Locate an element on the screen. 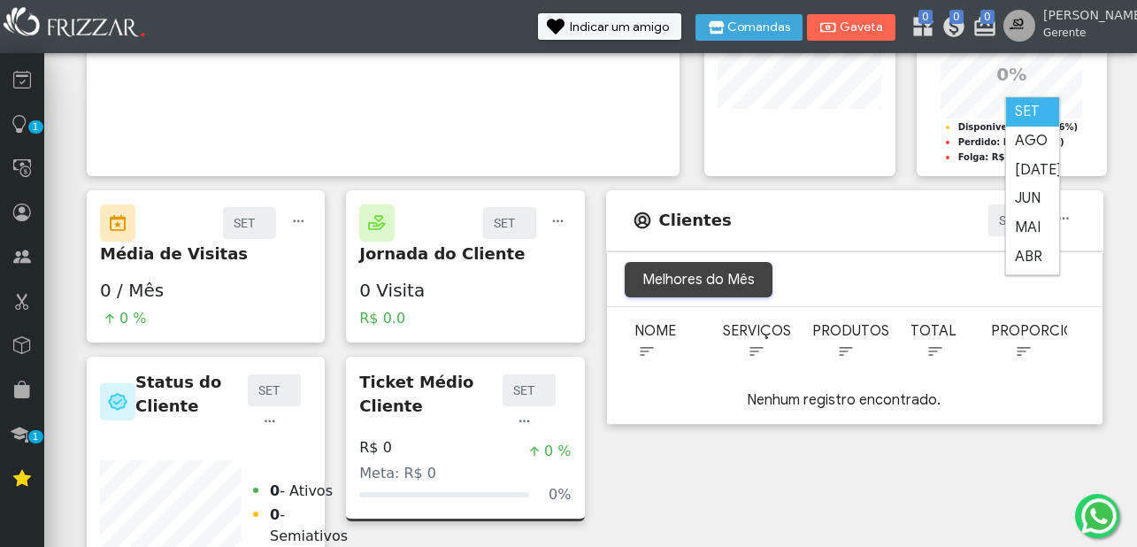  span: Total is located at coordinates (933, 331).